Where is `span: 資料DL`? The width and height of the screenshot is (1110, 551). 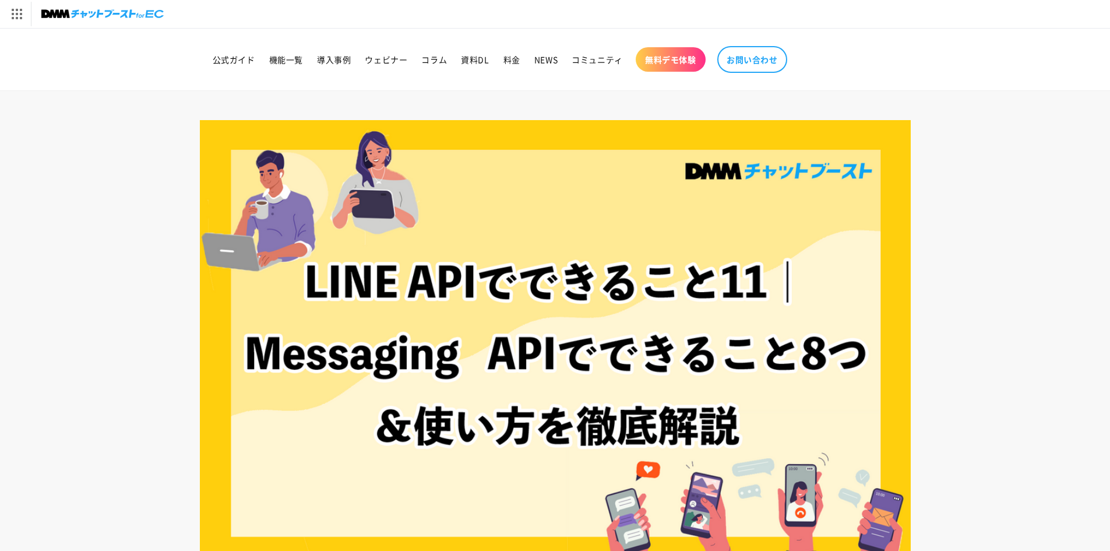
span: 資料DL is located at coordinates (475, 59).